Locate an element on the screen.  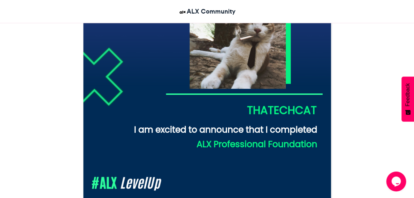
img: ALX Community is located at coordinates (183, 12).